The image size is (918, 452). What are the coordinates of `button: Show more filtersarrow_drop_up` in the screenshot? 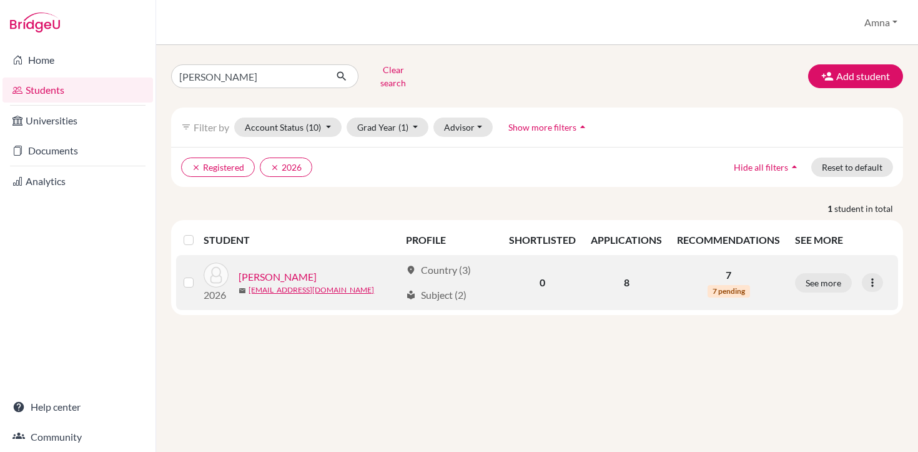 It's located at (549, 127).